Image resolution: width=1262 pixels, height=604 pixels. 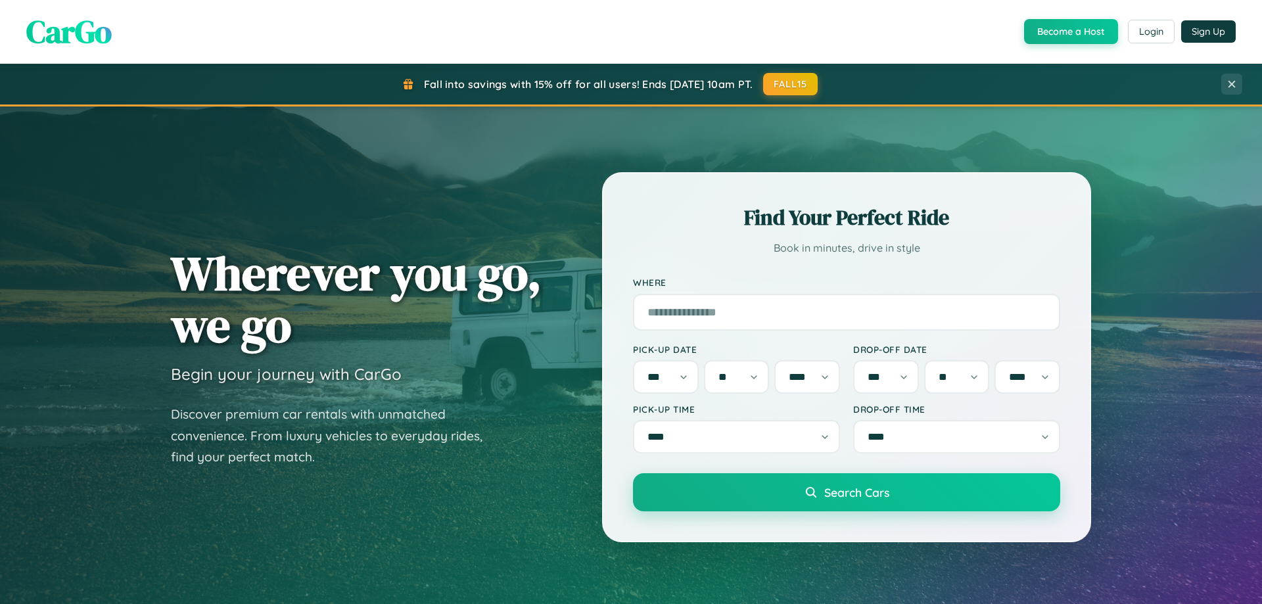 What do you see at coordinates (847, 218) in the screenshot?
I see `h2: Find Your Perfect Ride` at bounding box center [847, 218].